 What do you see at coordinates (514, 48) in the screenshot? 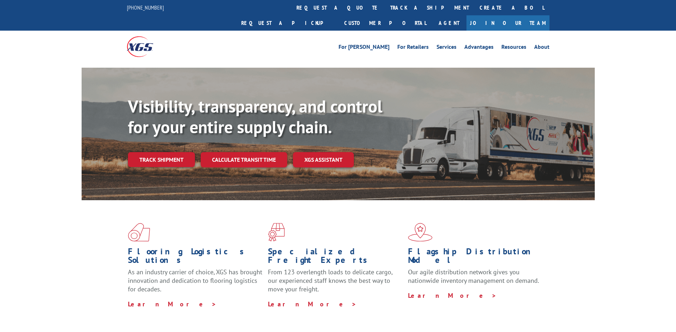
I see `a: Resources` at bounding box center [514, 48].